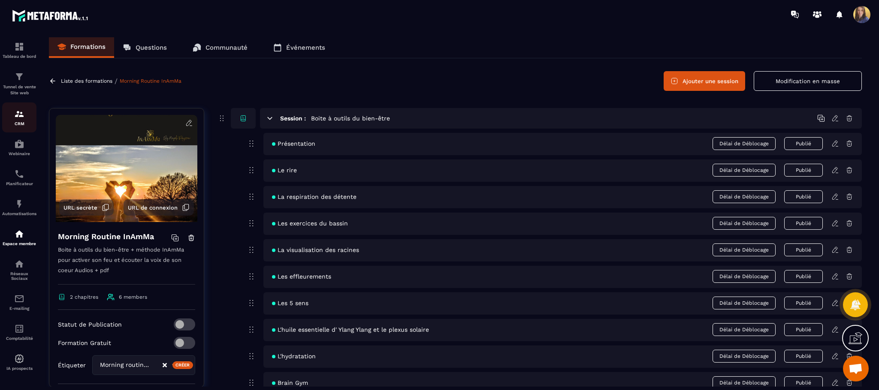 This screenshot has width=879, height=390. Describe the element at coordinates (144, 365) in the screenshot. I see `div: Search for option` at that location.